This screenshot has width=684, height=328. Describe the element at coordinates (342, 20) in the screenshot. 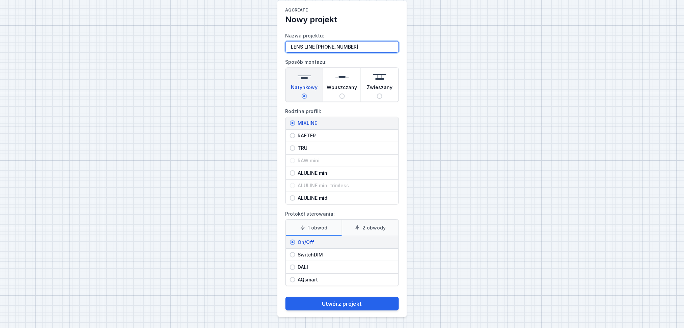

I see `h2: Nowy projekt` at that location.